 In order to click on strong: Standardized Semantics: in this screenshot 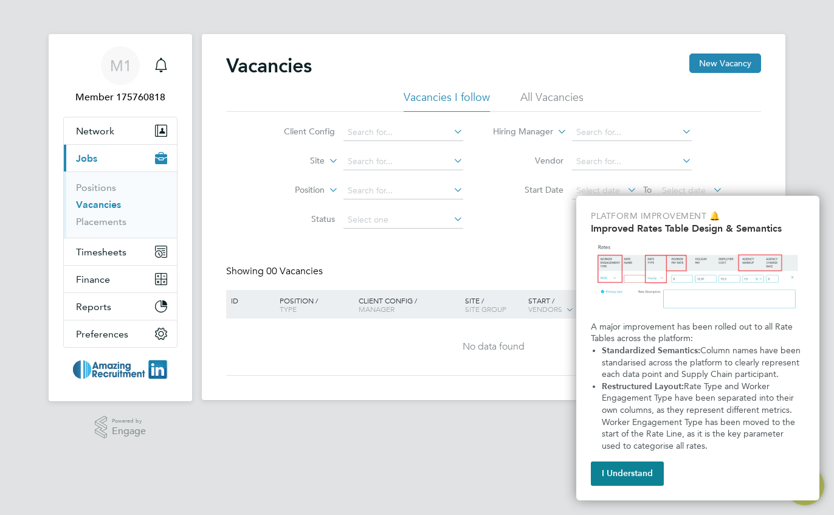, I will do `click(651, 350)`.